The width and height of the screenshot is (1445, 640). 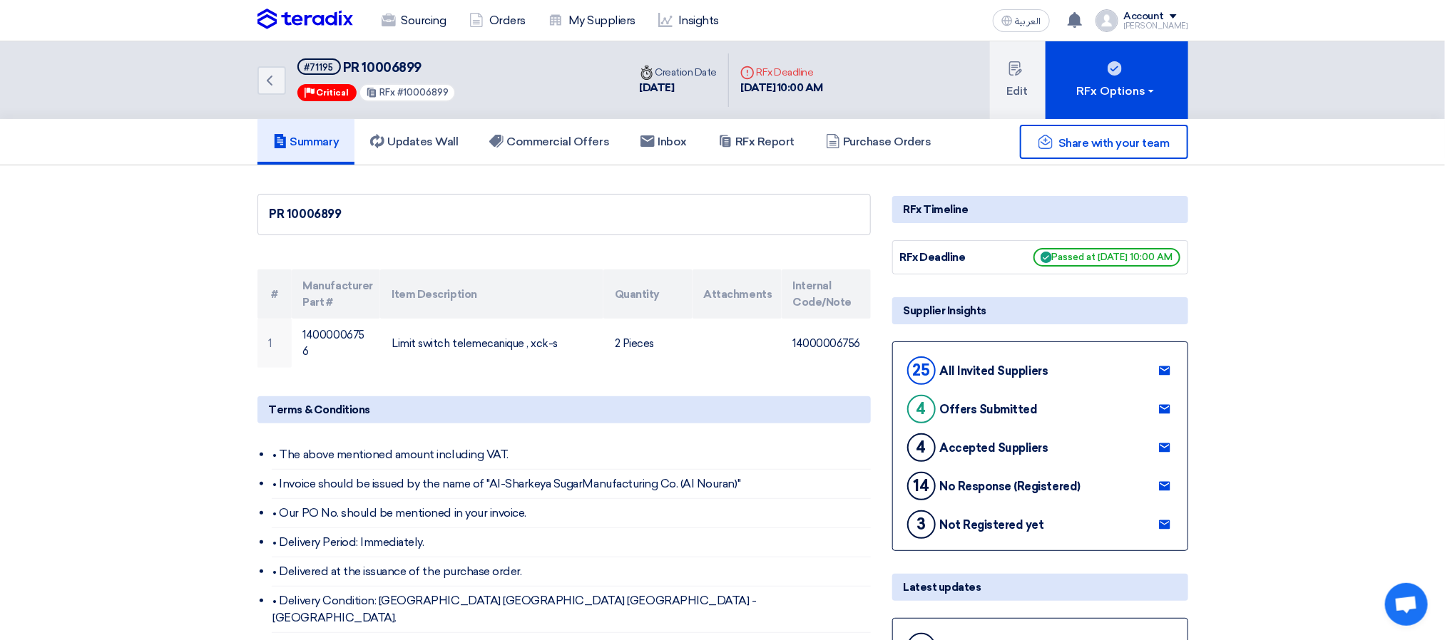 I want to click on div: All Invited Suppliers, so click(x=994, y=371).